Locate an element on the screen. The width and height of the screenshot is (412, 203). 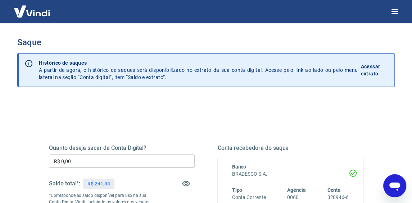
p: R$ 241,44 is located at coordinates (99, 184).